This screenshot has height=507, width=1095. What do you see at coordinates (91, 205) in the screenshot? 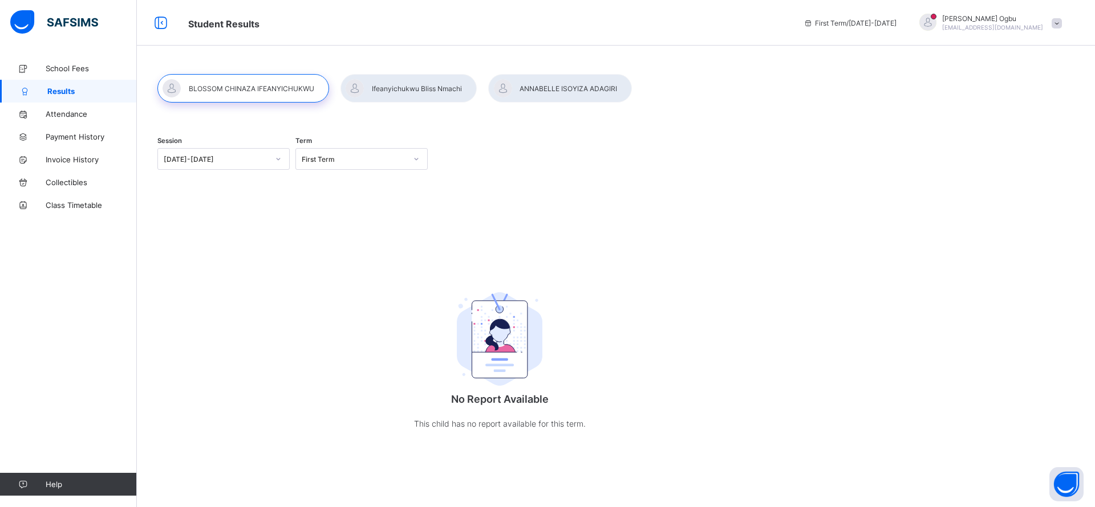
I see `span: Class Timetable` at bounding box center [91, 205].